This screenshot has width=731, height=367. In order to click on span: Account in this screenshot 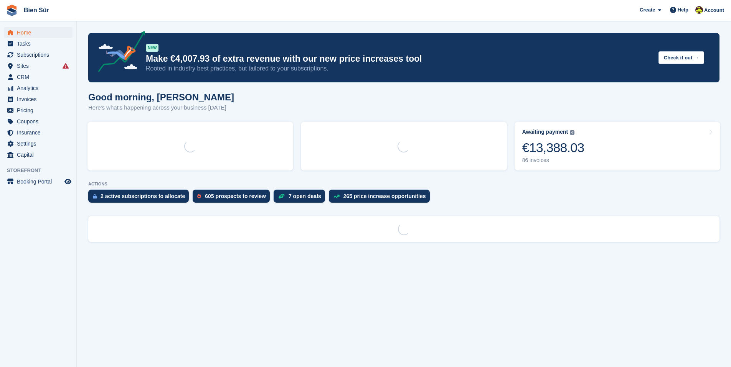, I will do `click(714, 10)`.